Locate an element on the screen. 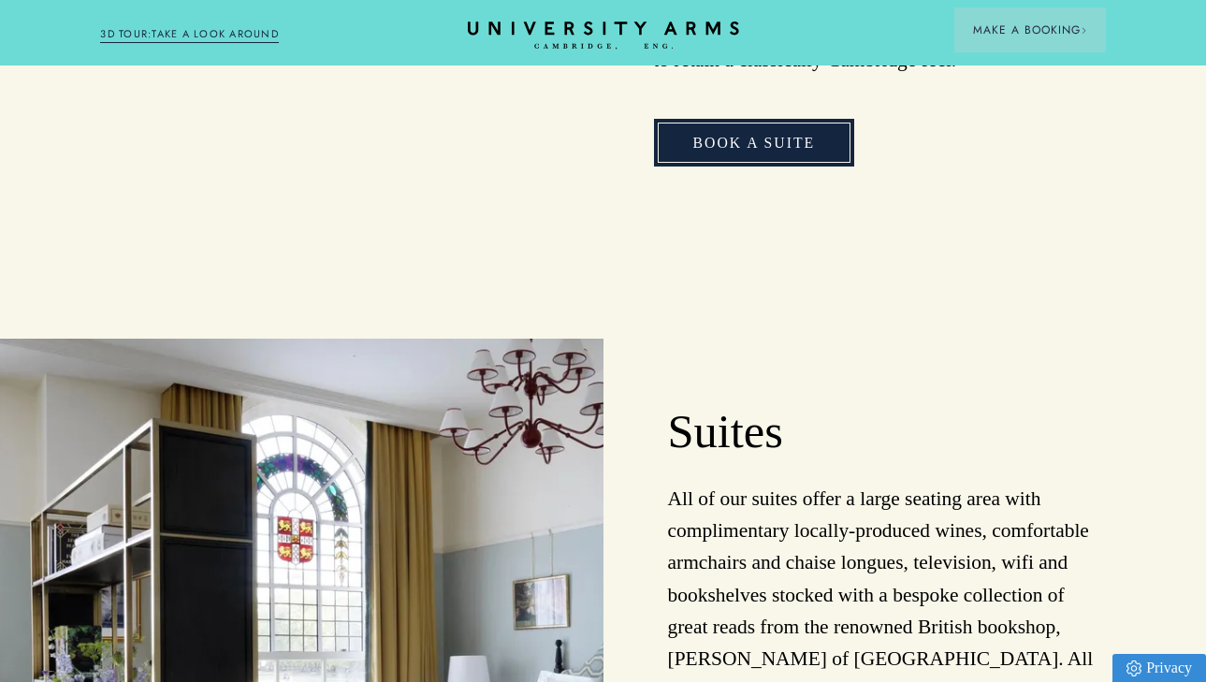 This screenshot has height=682, width=1206. span: Make a Booking is located at coordinates (1030, 30).